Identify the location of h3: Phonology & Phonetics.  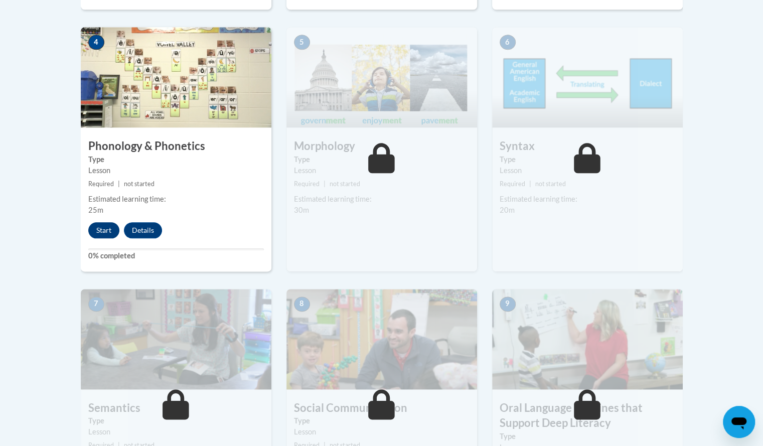
(176, 146).